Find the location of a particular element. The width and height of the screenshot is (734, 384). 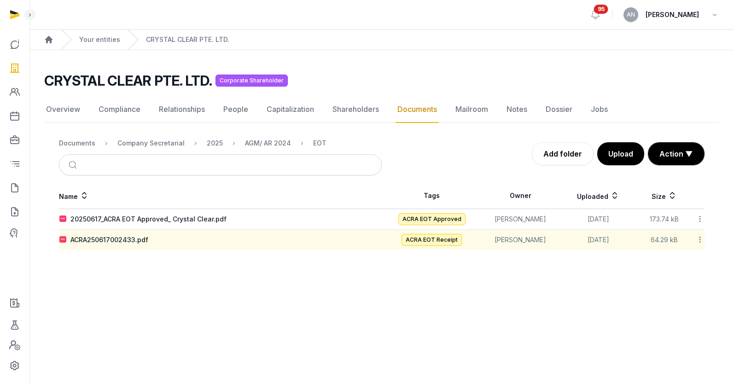

a: Mailroom is located at coordinates (472, 110).